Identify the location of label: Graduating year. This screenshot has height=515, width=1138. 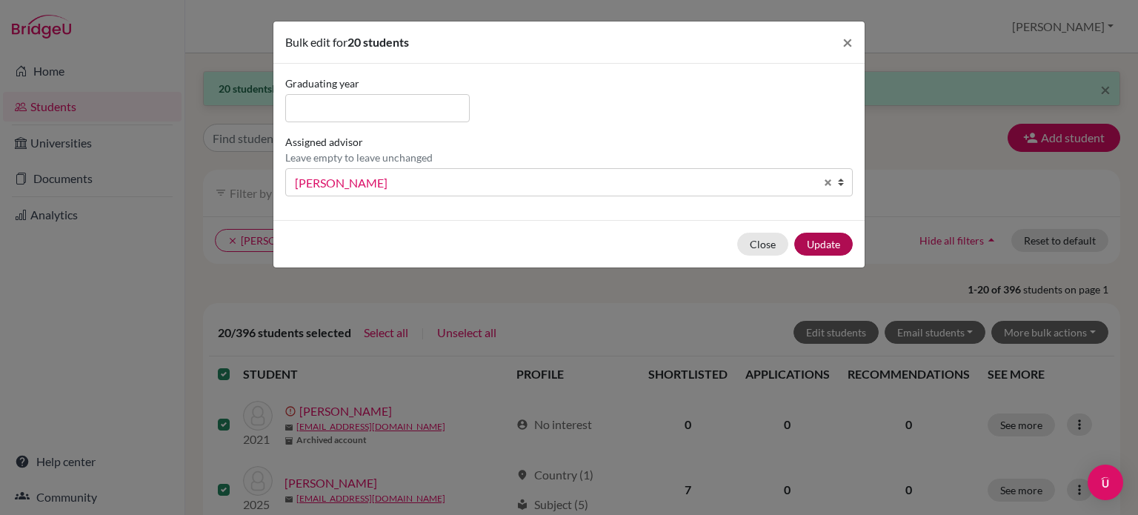
(377, 83).